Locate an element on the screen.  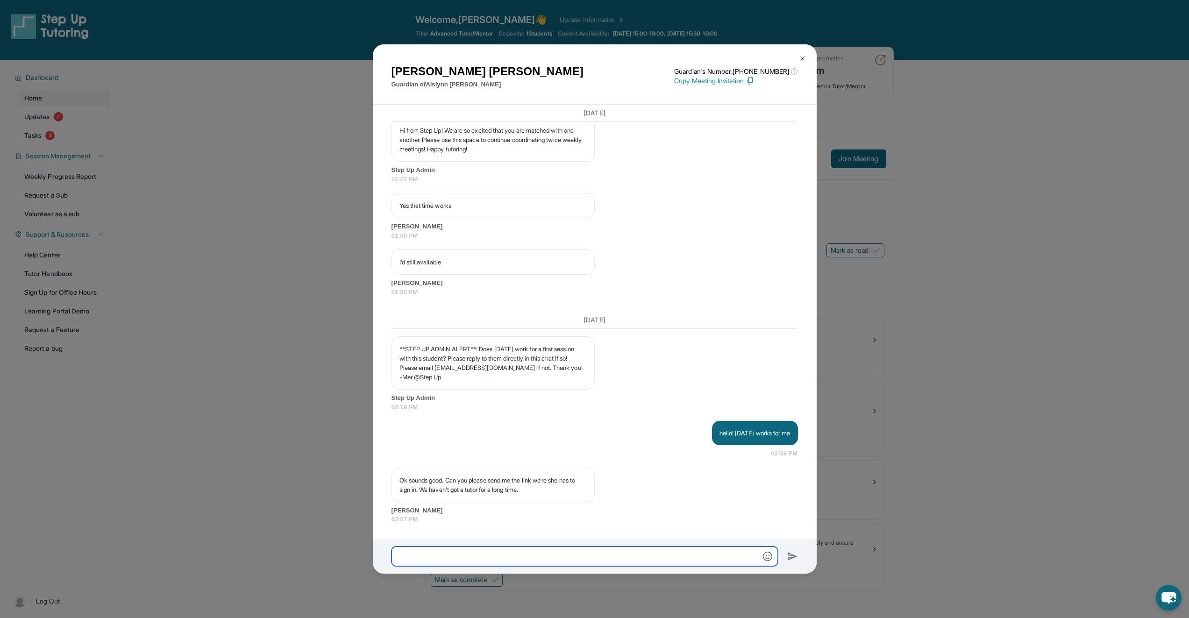
p: Hi from Step Up! We are so excited that you are matched with one another. Please use this space t... is located at coordinates (493, 140).